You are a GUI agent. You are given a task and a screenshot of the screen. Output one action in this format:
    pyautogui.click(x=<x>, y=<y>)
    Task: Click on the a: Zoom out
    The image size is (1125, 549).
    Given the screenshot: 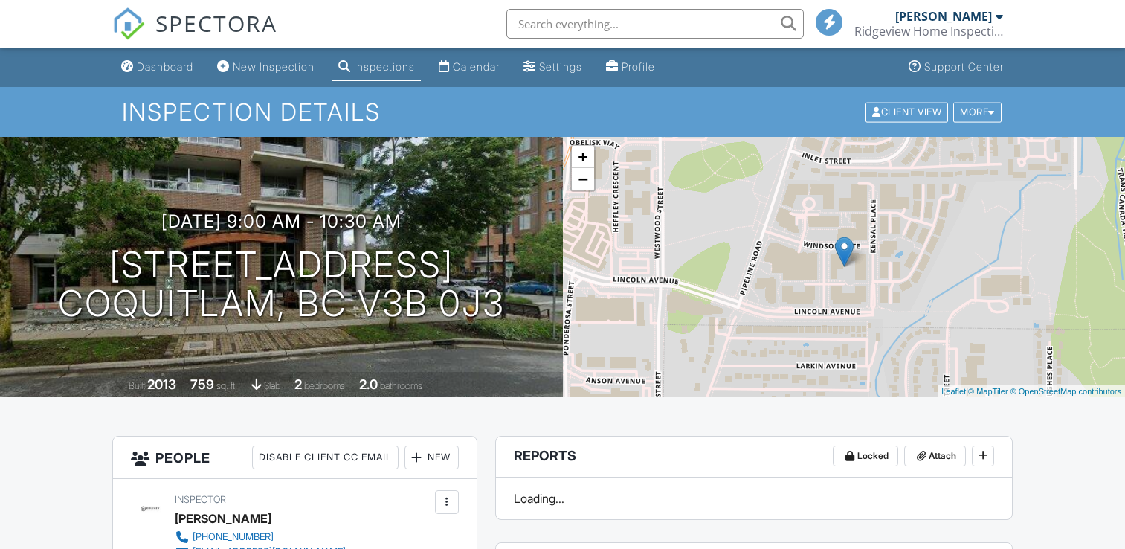 What is the action you would take?
    pyautogui.click(x=583, y=179)
    